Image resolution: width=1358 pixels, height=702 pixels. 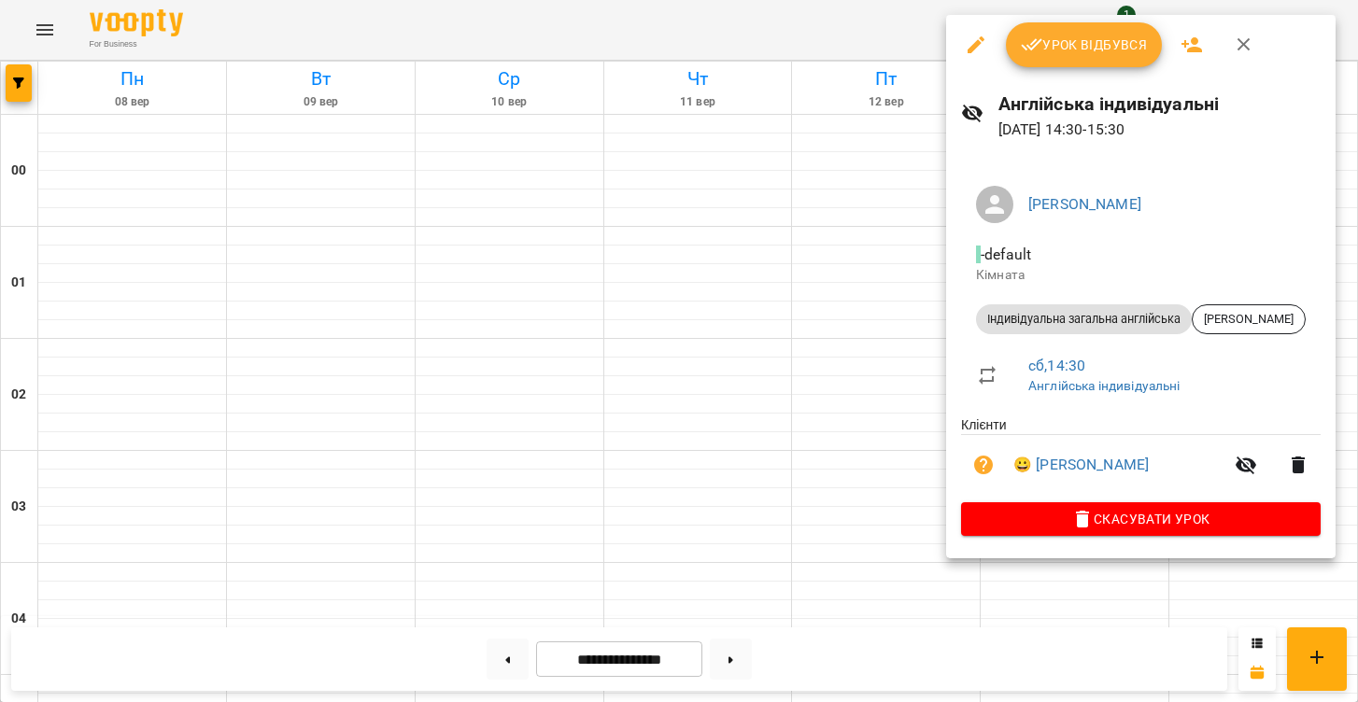 I want to click on button: Візит ще не сплачено. Додати оплату?, so click(x=984, y=465).